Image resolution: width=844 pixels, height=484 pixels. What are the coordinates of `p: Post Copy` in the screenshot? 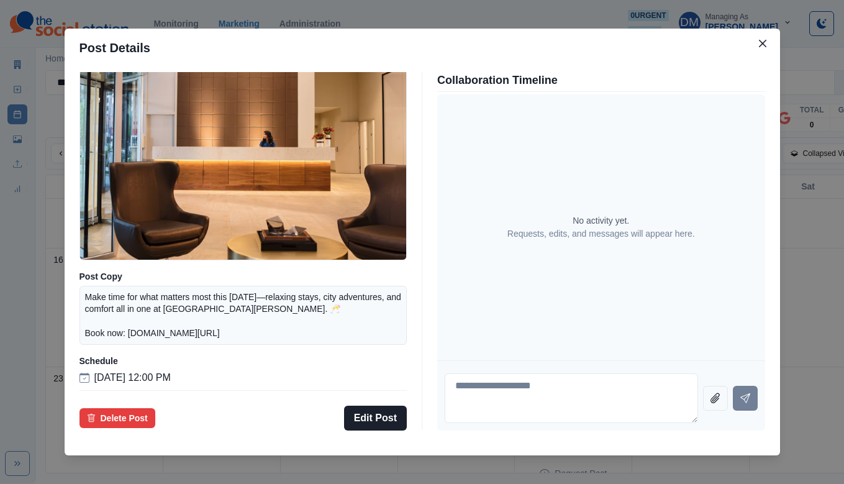 It's located at (243, 276).